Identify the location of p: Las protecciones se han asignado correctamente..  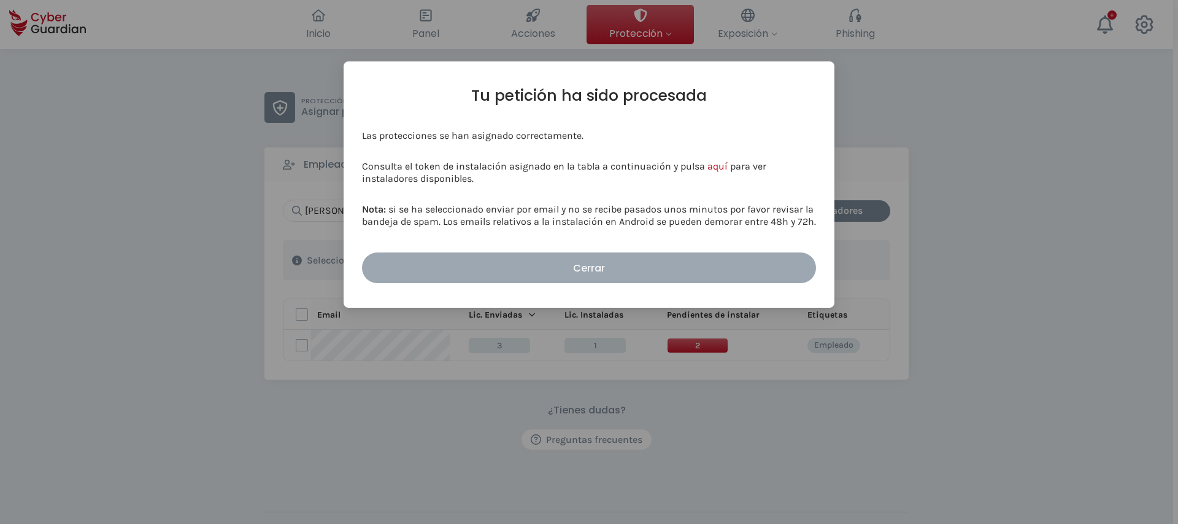
(589, 136).